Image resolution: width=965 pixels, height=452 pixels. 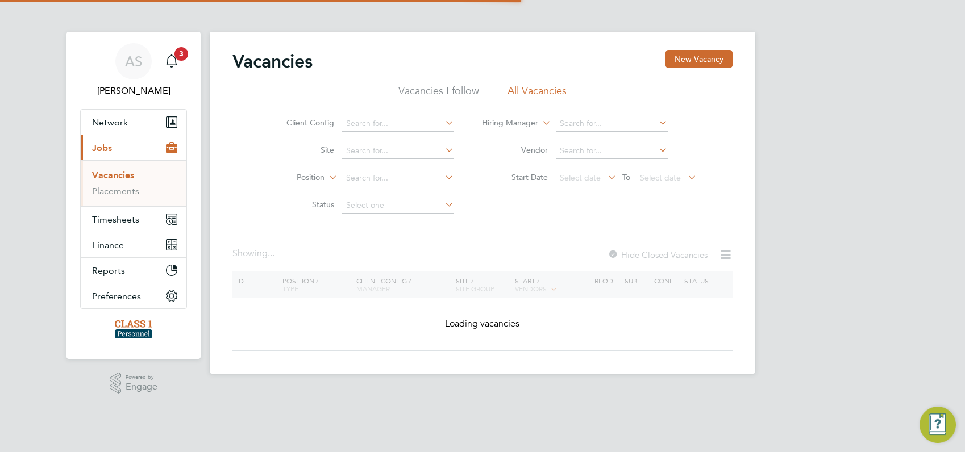 What do you see at coordinates (515, 177) in the screenshot?
I see `label: Start Date` at bounding box center [515, 177].